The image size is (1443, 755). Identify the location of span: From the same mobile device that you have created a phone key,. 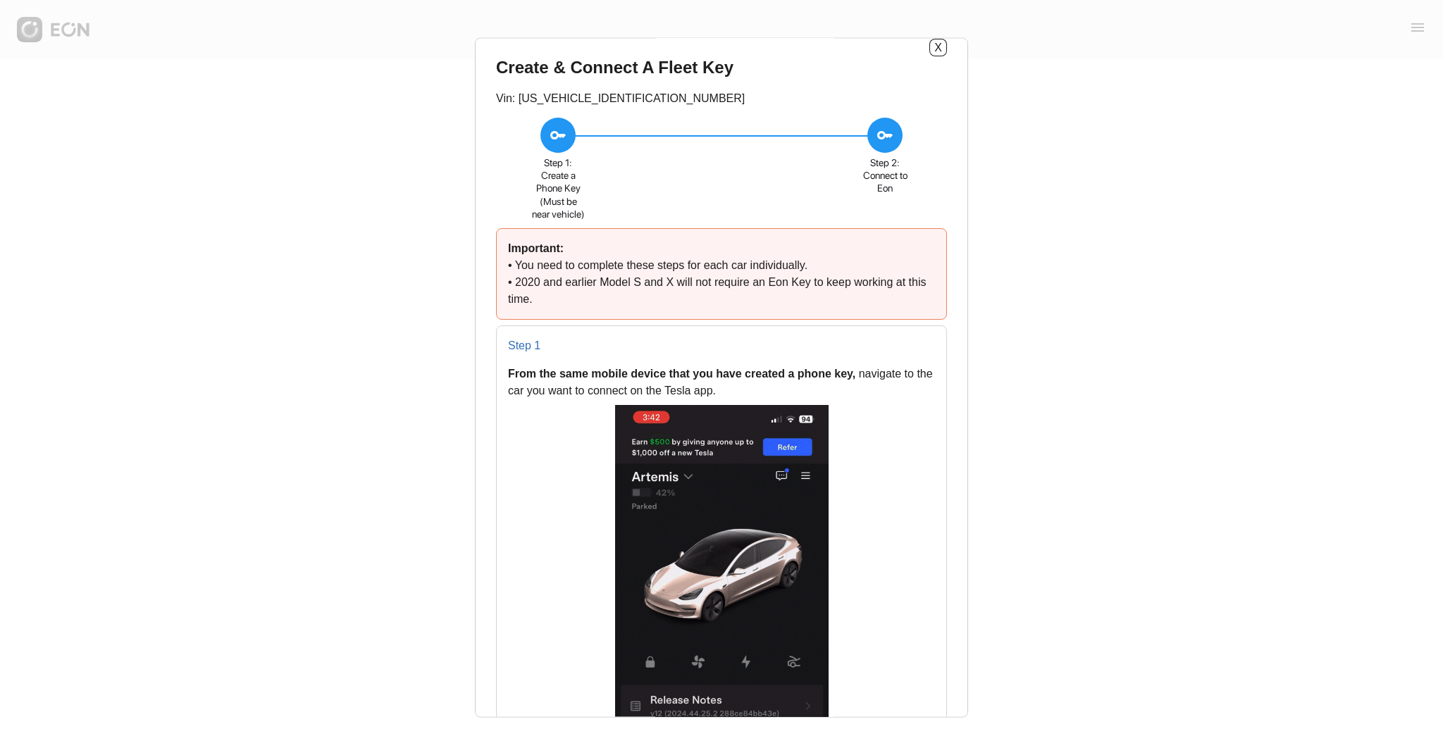
(683, 373).